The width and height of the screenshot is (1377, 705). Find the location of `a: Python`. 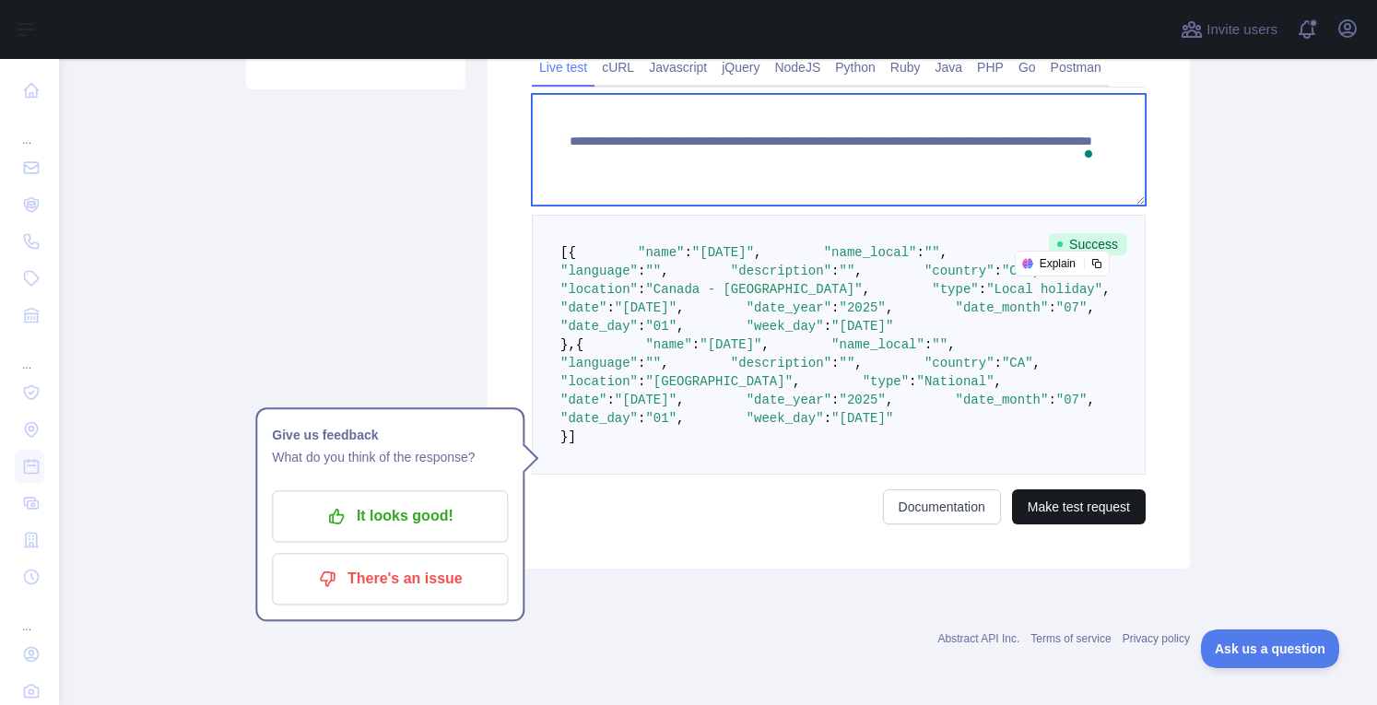

a: Python is located at coordinates (855, 67).